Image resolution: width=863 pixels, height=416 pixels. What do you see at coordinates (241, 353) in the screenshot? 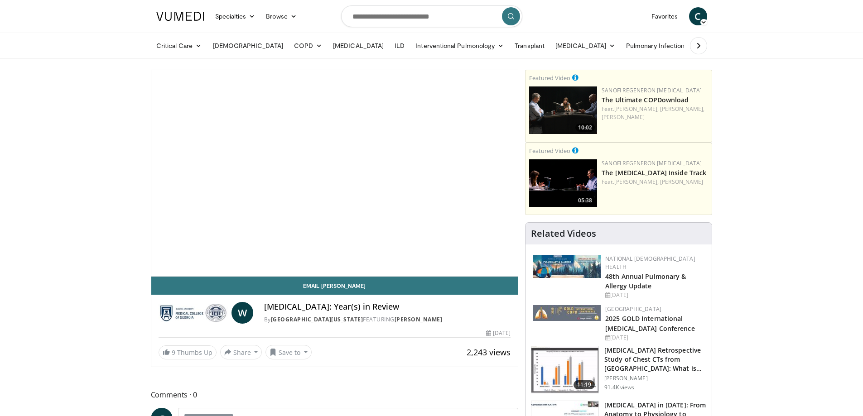
I see `button: Share` at bounding box center [241, 353].